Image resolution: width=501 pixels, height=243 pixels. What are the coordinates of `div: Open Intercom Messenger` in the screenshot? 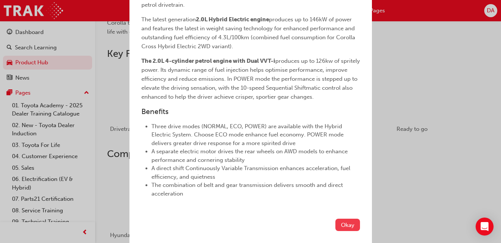 It's located at (485, 226).